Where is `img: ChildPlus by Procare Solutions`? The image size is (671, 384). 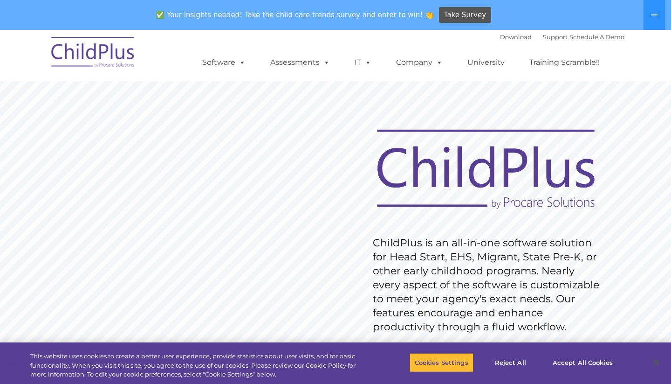 img: ChildPlus by Procare Solutions is located at coordinates (93, 54).